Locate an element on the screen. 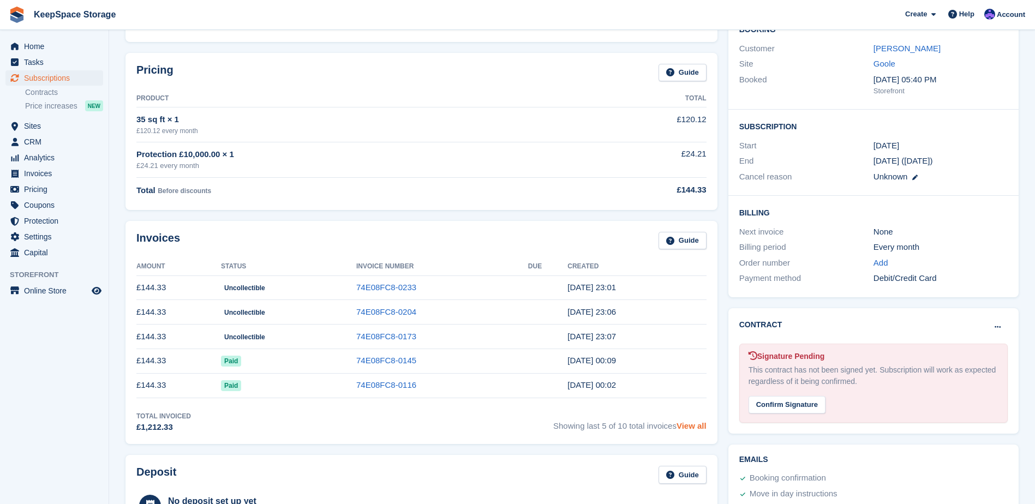 The width and height of the screenshot is (1035, 504). span: Invoices is located at coordinates (57, 174).